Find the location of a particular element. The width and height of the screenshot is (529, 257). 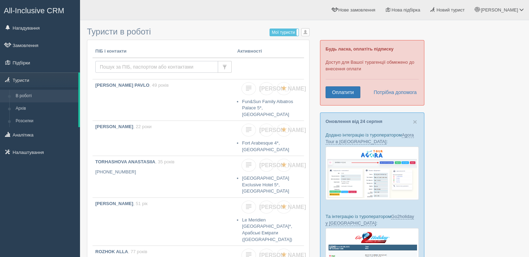

a: Оновлення від 24 серпня is located at coordinates (354, 121).